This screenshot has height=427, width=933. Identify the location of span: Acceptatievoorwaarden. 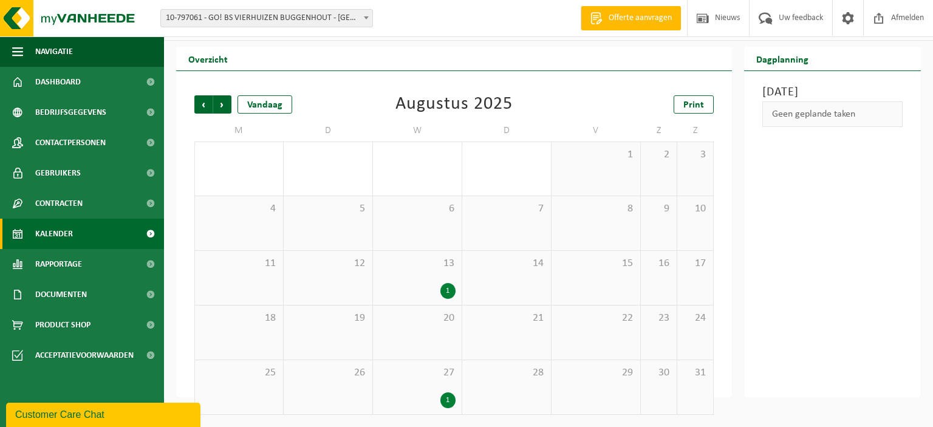
(84, 355).